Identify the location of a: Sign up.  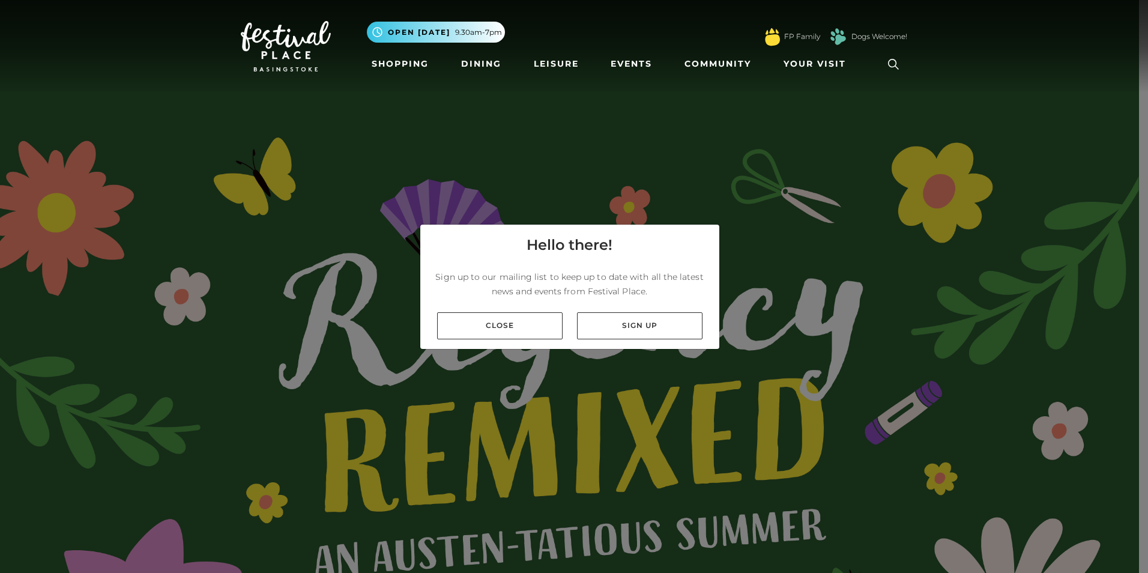
(639, 325).